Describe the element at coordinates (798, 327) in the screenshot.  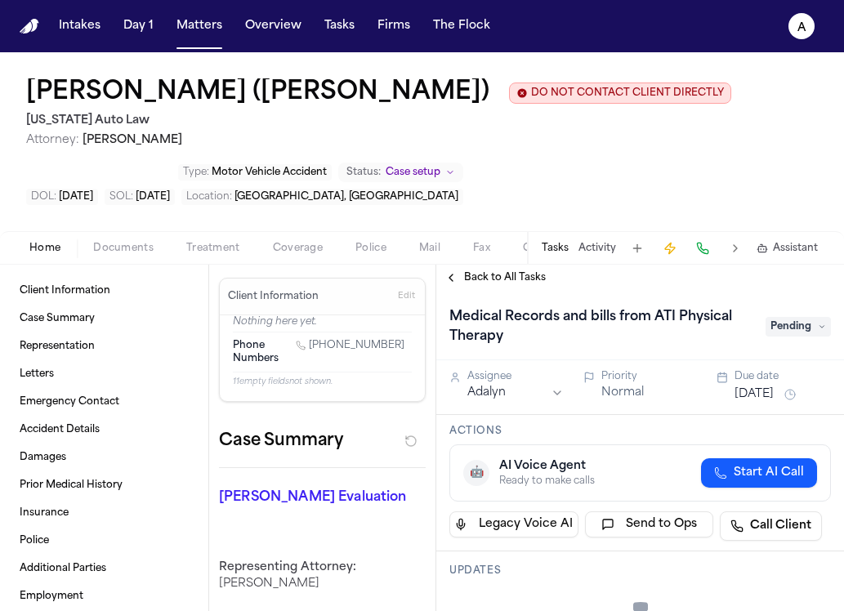
I see `span: Pending` at that location.